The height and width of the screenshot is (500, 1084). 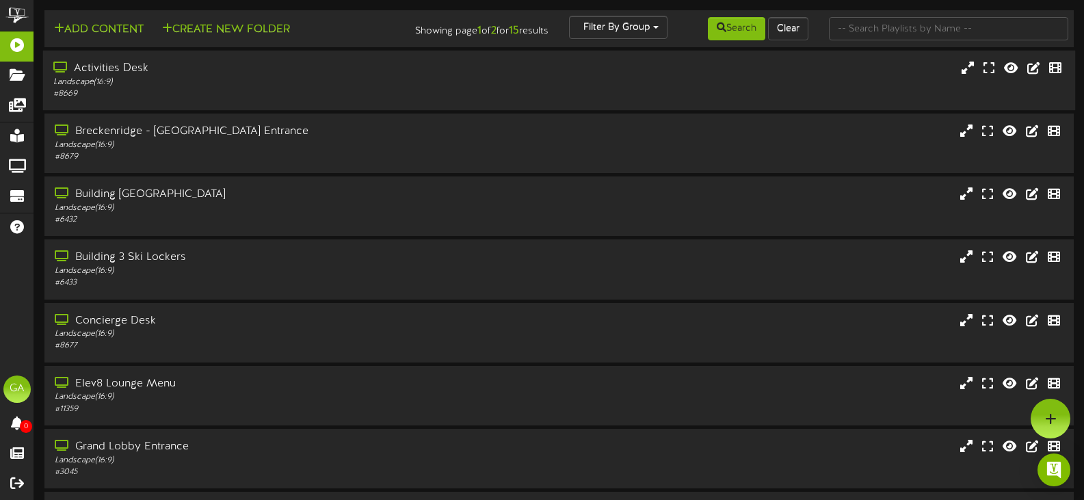 What do you see at coordinates (259, 220) in the screenshot?
I see `div: # 6432` at bounding box center [259, 220].